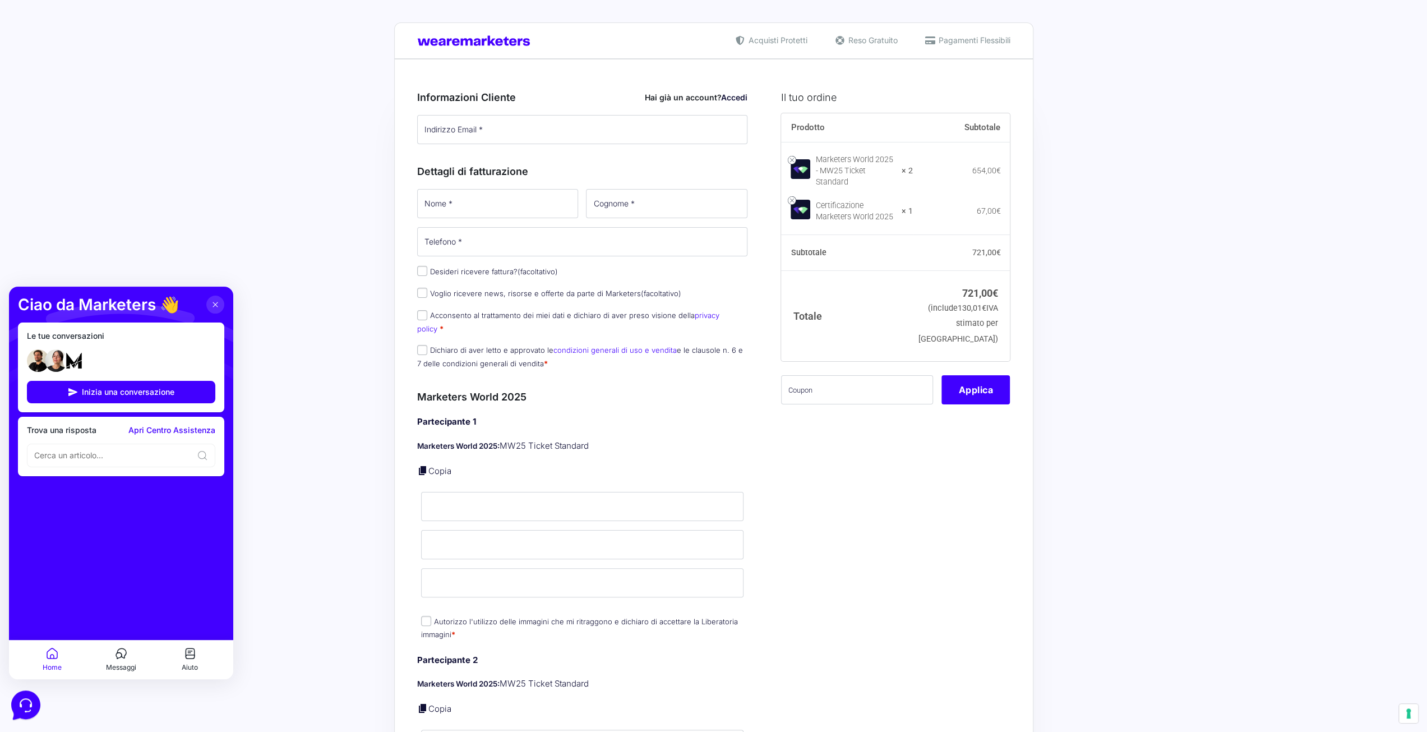  Describe the element at coordinates (973, 40) in the screenshot. I see `span: Pagamenti Flessibili` at that location.